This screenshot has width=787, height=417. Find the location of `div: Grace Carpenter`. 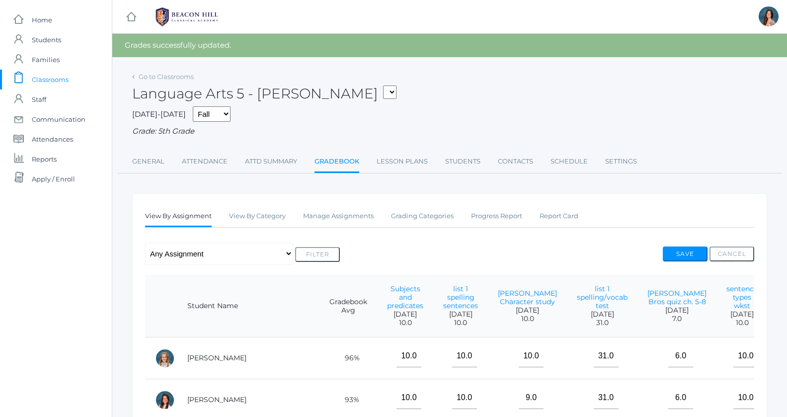

div: Grace Carpenter is located at coordinates (165, 400).